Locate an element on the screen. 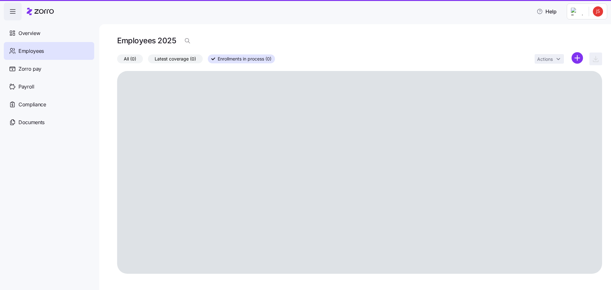 The image size is (611, 290). span: Payroll is located at coordinates (26, 87).